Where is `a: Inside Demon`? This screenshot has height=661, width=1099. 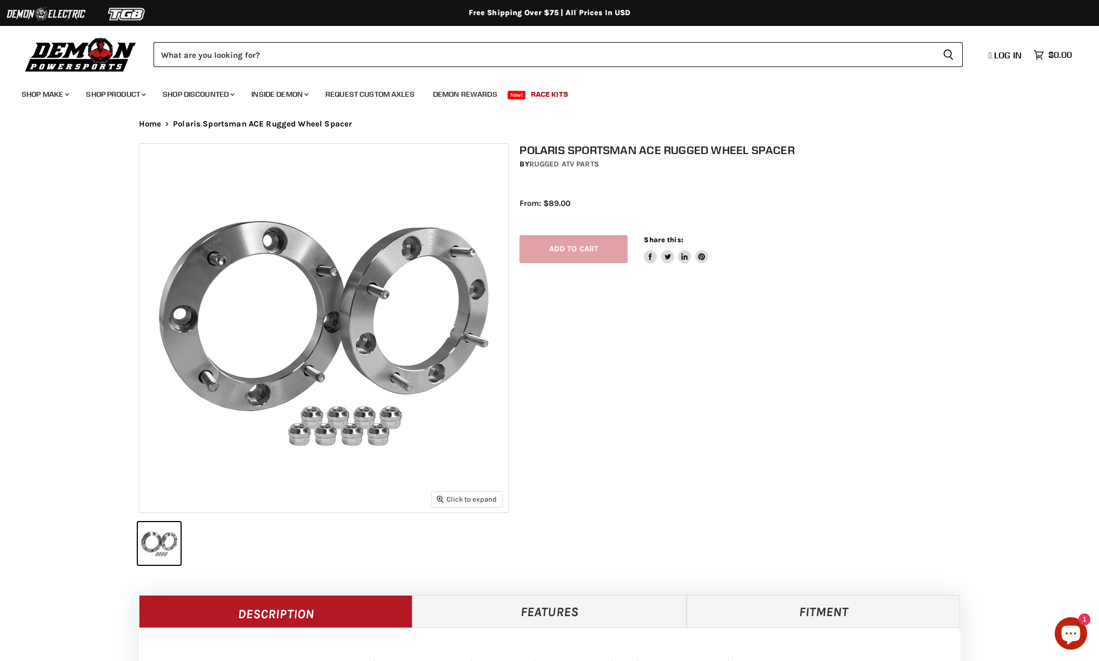 a: Inside Demon is located at coordinates (279, 94).